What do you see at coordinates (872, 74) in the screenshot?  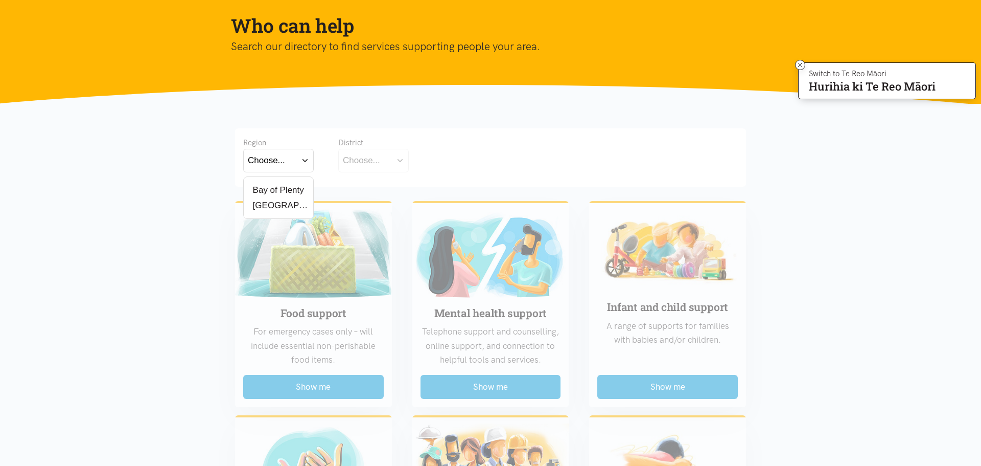 I see `p: Switch to Te Reo Māori` at bounding box center [872, 74].